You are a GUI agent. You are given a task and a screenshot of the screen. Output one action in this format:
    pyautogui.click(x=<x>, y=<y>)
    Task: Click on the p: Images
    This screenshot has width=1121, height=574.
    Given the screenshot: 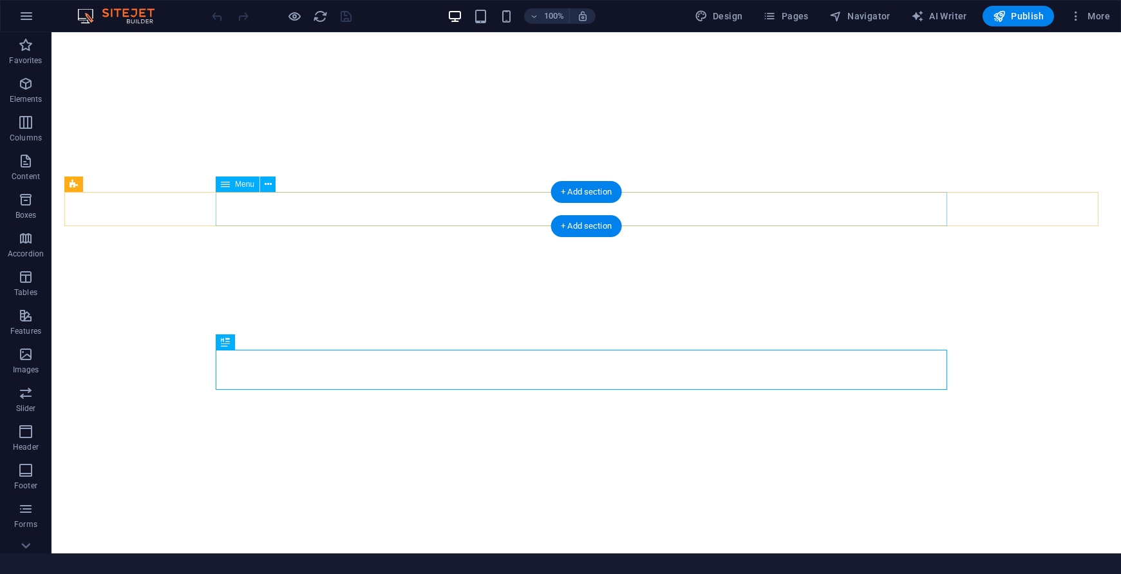 What is the action you would take?
    pyautogui.click(x=26, y=370)
    